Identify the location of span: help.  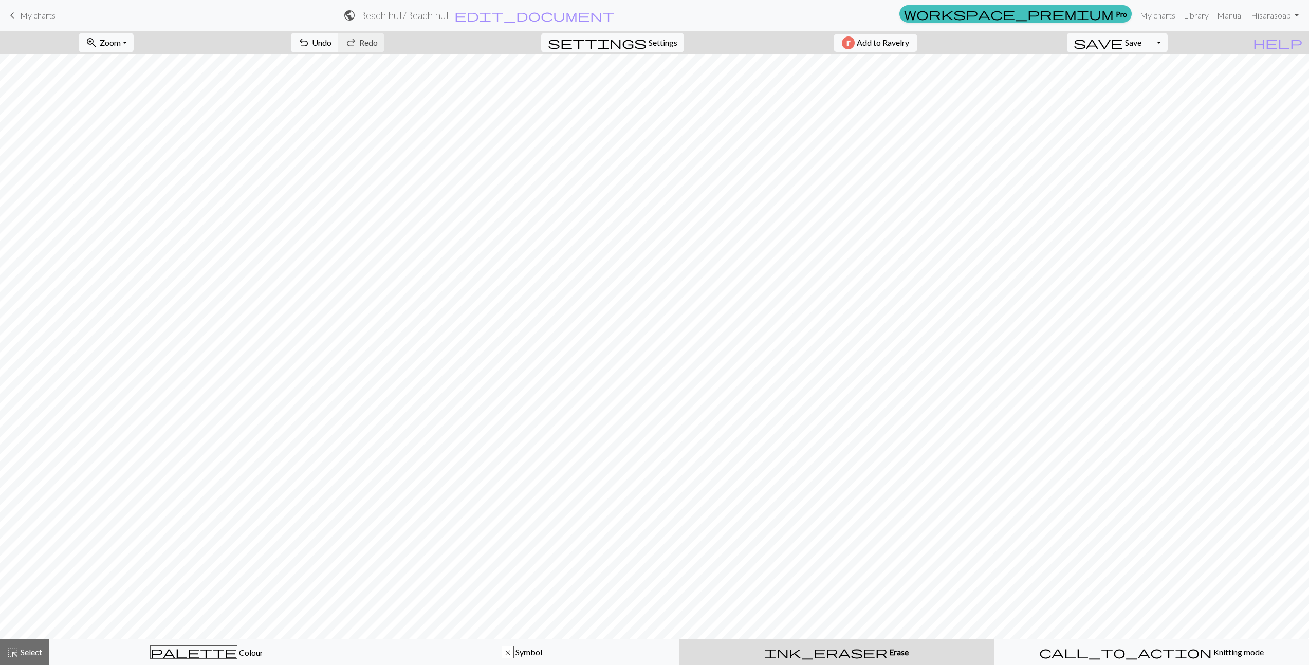
(1278, 43).